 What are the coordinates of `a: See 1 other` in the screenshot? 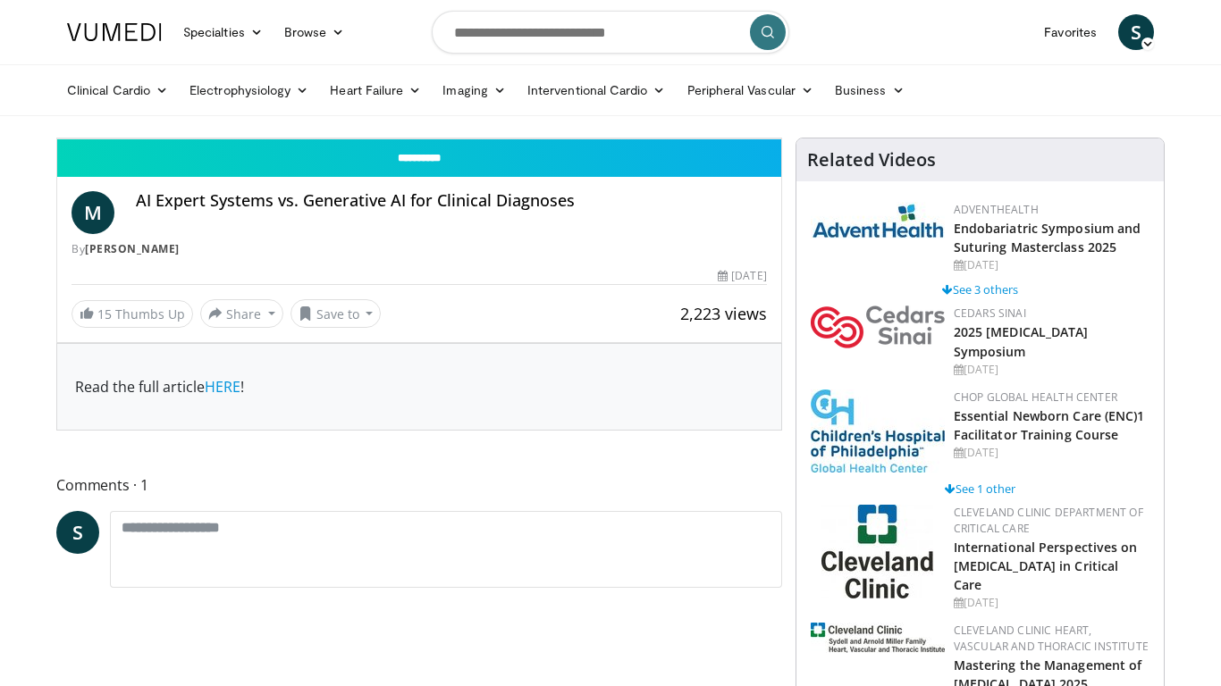 It's located at (979, 489).